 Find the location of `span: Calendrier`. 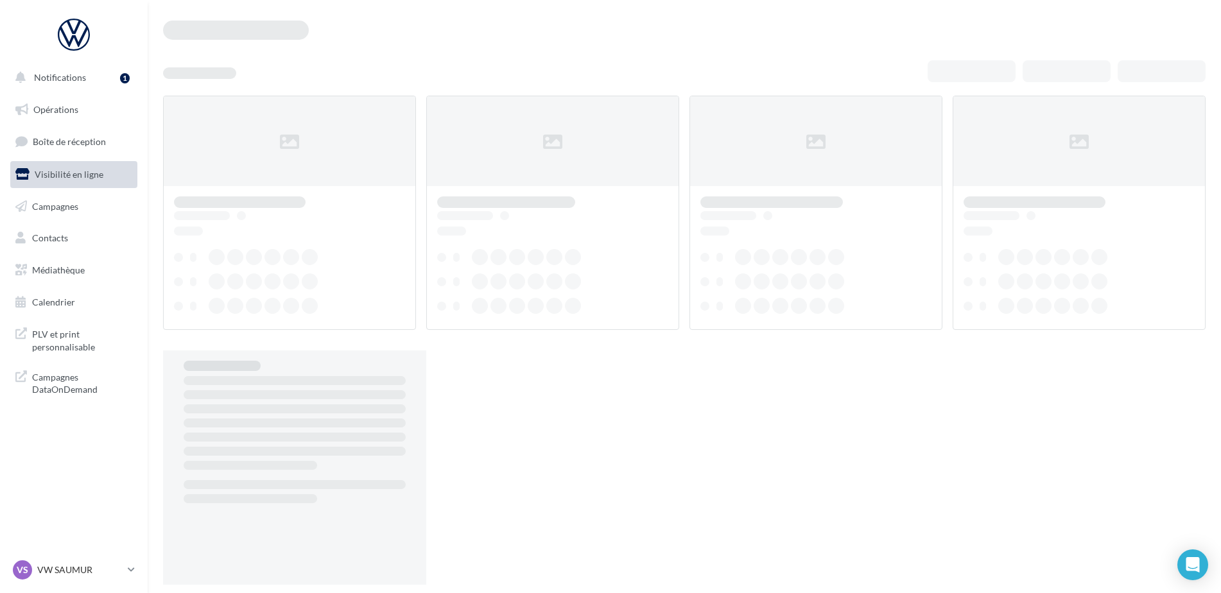

span: Calendrier is located at coordinates (53, 302).